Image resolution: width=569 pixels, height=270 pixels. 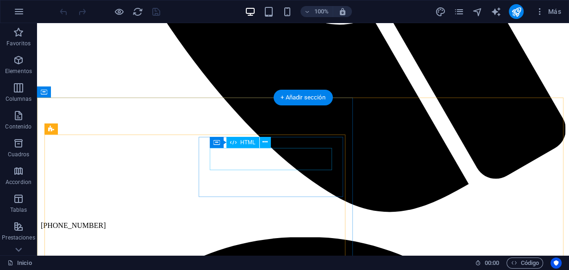 What do you see at coordinates (19, 44) in the screenshot?
I see `p: Favoritos` at bounding box center [19, 44].